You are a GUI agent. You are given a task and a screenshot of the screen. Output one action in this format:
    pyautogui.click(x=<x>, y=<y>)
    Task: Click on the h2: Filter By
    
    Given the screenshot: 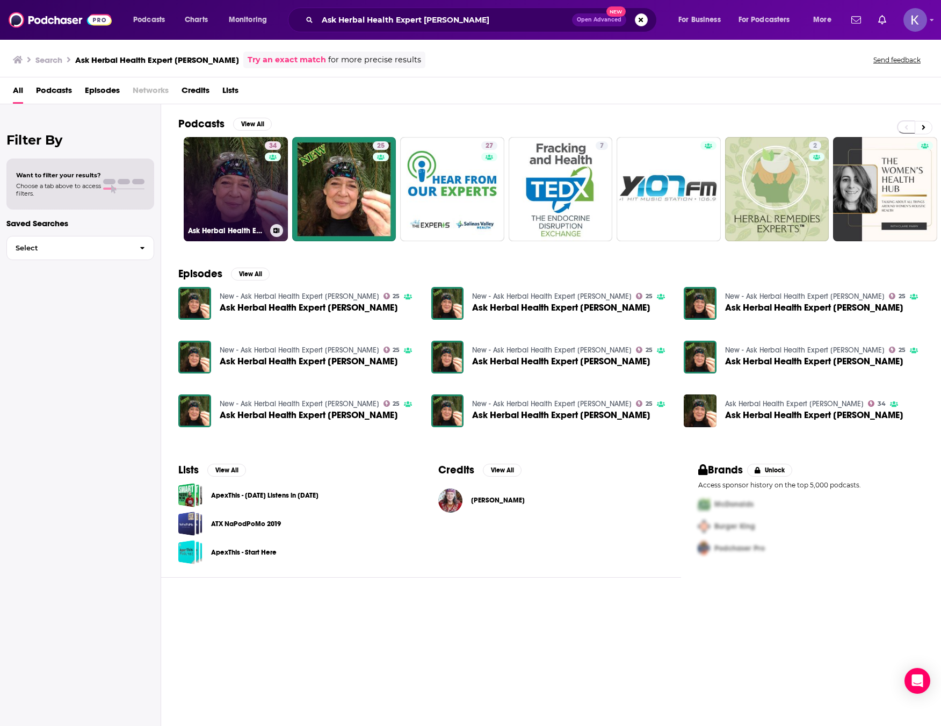 What is the action you would take?
    pyautogui.click(x=80, y=140)
    